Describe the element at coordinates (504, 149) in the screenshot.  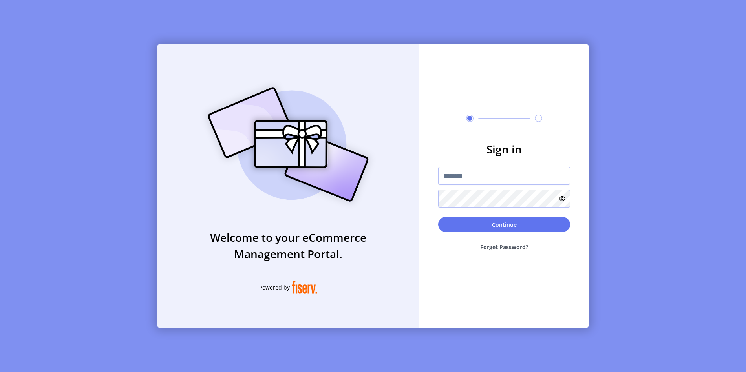
I see `h3: Sign in` at that location.